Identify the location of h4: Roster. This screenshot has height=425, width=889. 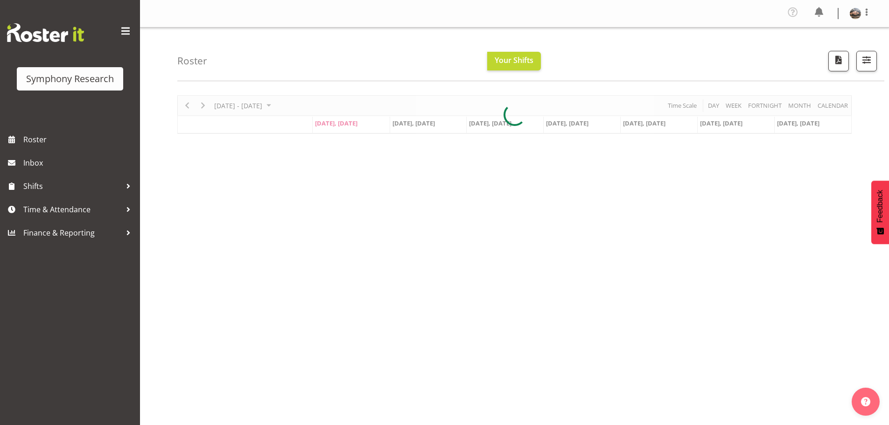
(192, 61).